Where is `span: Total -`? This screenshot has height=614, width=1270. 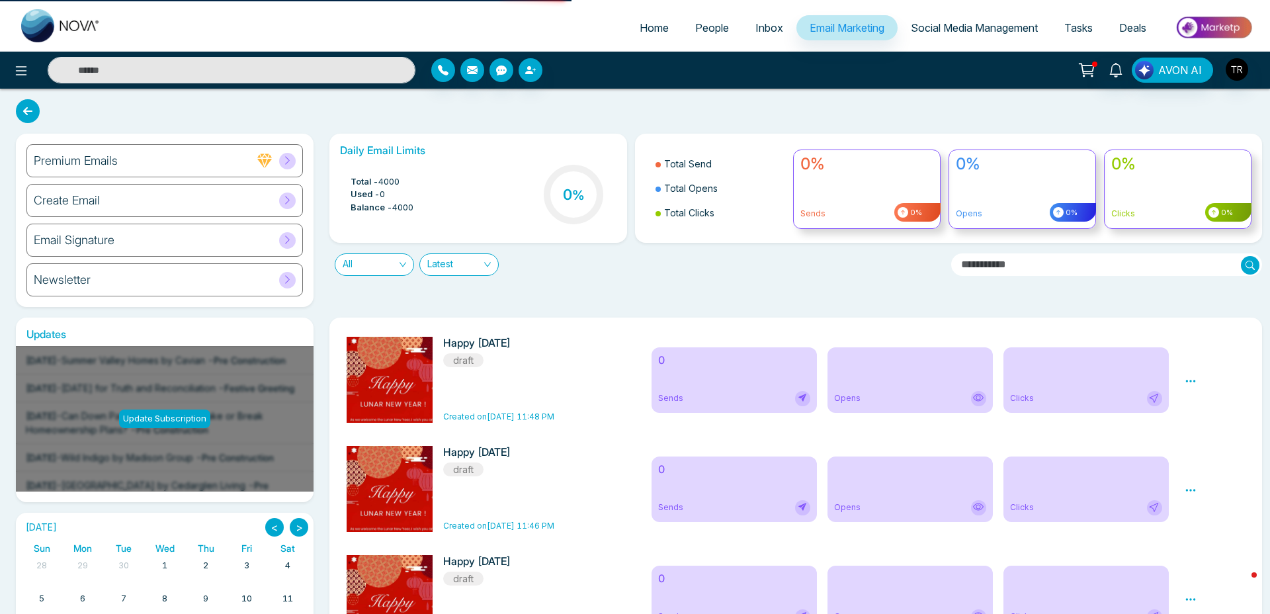 span: Total - is located at coordinates (364, 182).